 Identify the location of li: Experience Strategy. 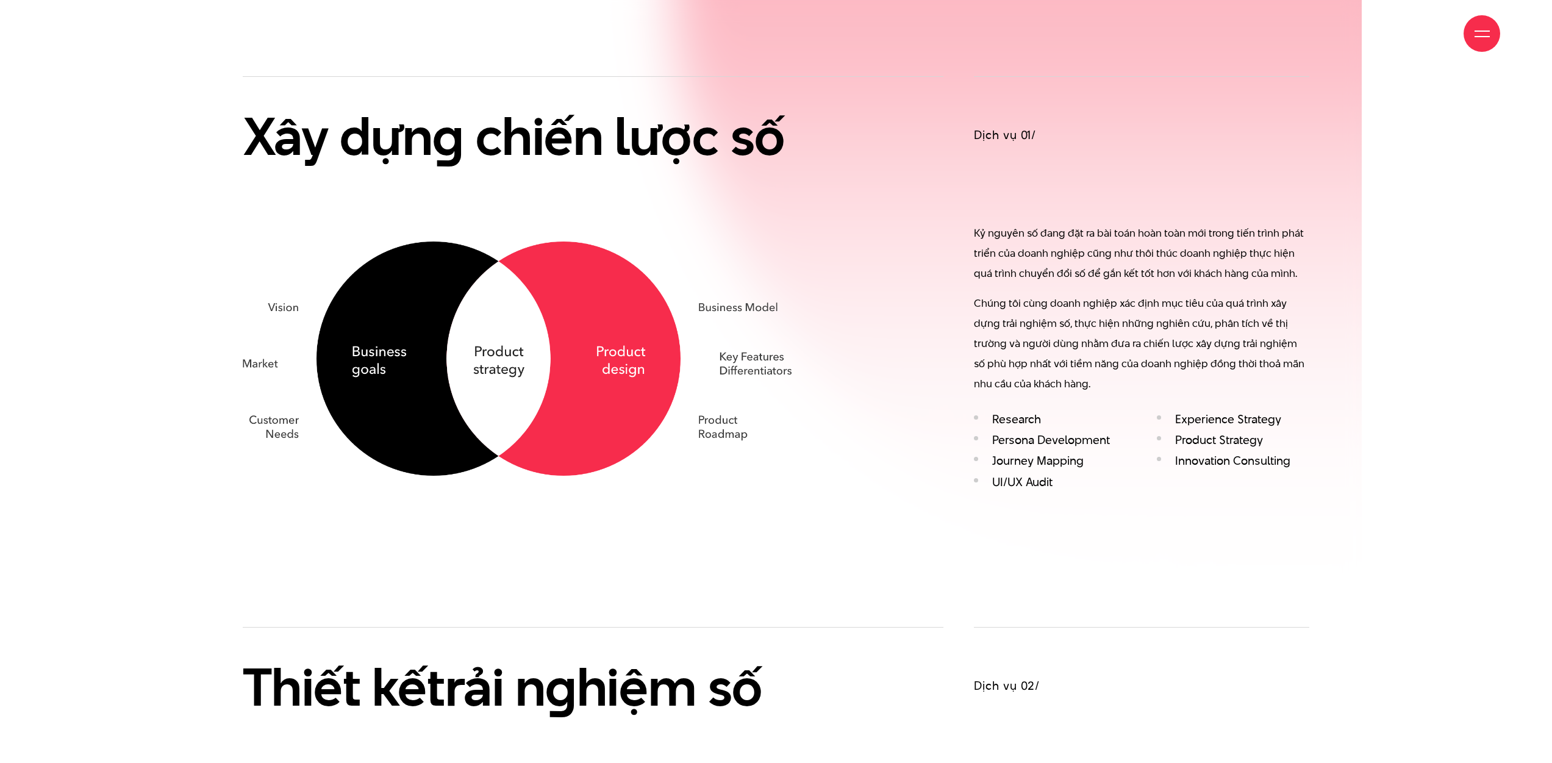
(1233, 419).